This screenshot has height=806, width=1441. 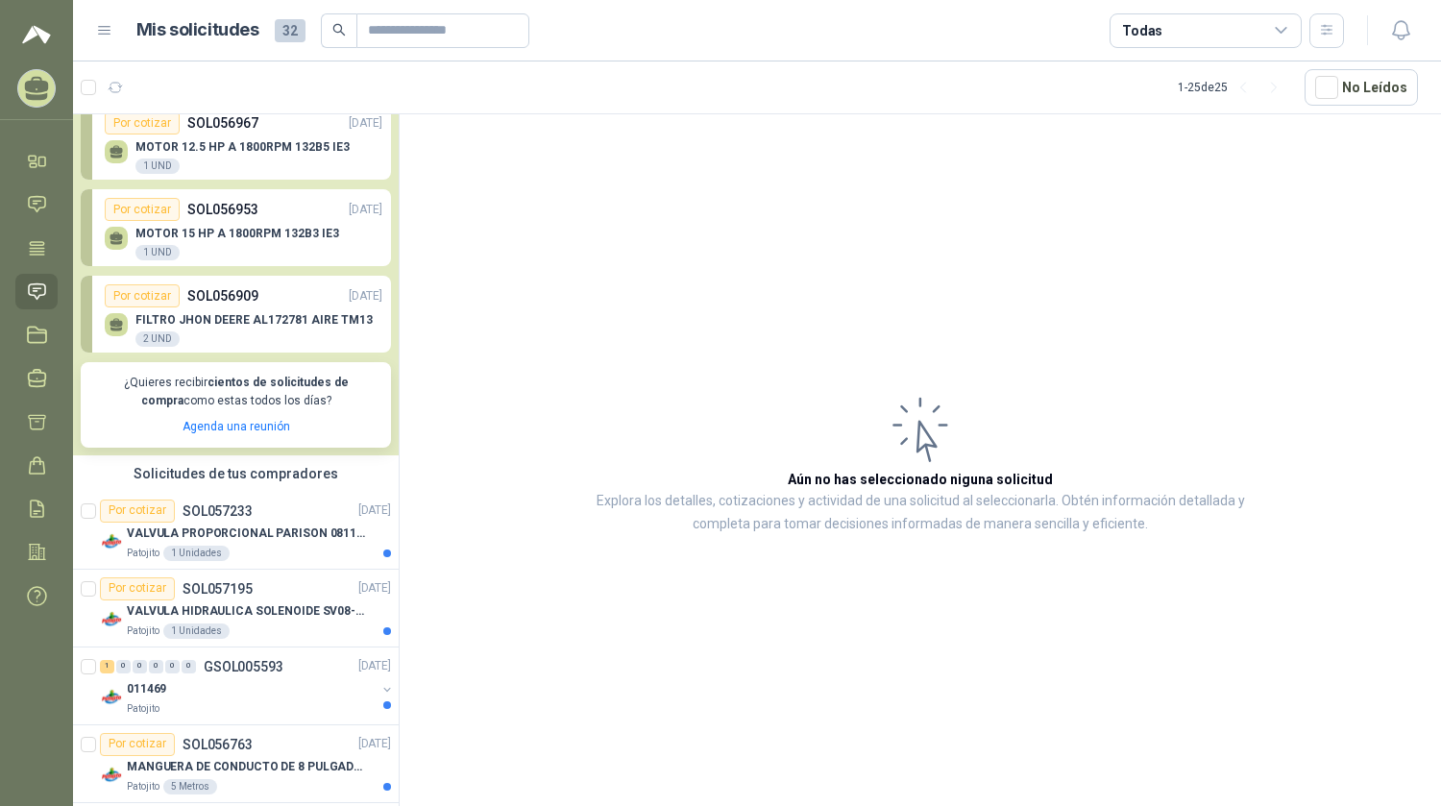 I want to click on div: Solicitudes de tus compradores, so click(x=235, y=474).